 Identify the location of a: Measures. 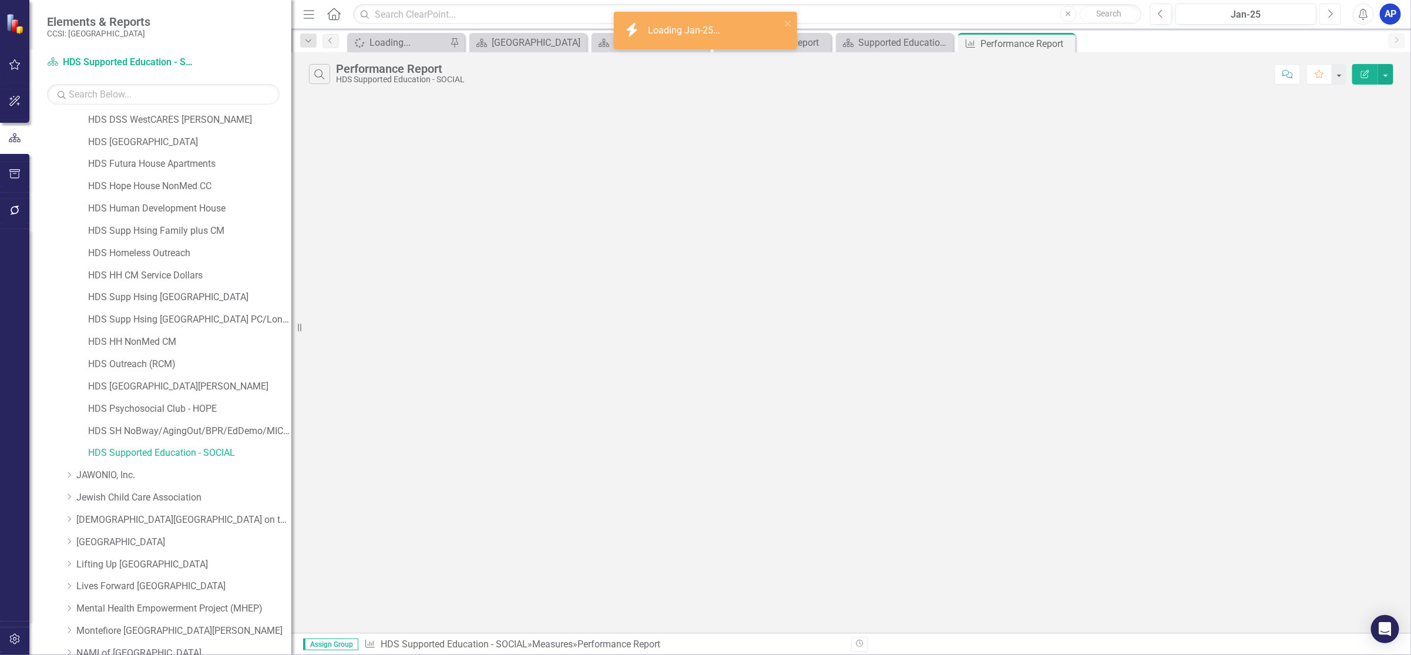
(552, 644).